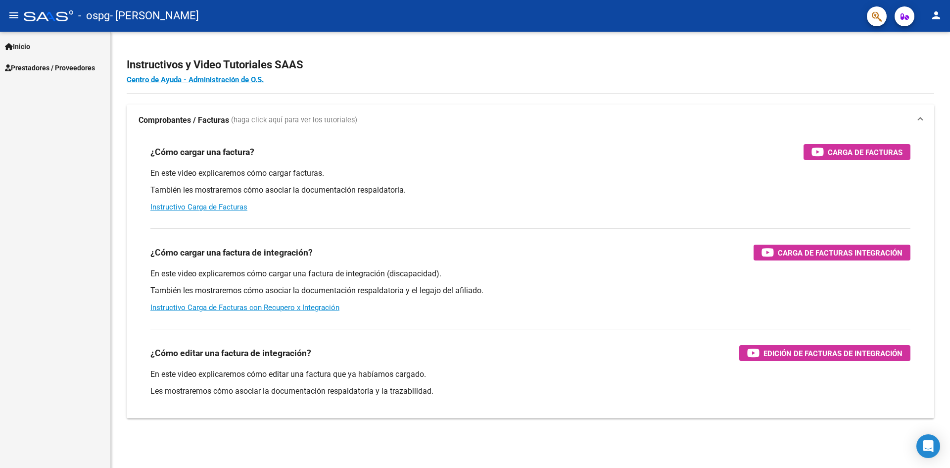 Image resolution: width=950 pixels, height=468 pixels. I want to click on h2: Instructivos y Video Tutoriales SAAS, so click(531, 65).